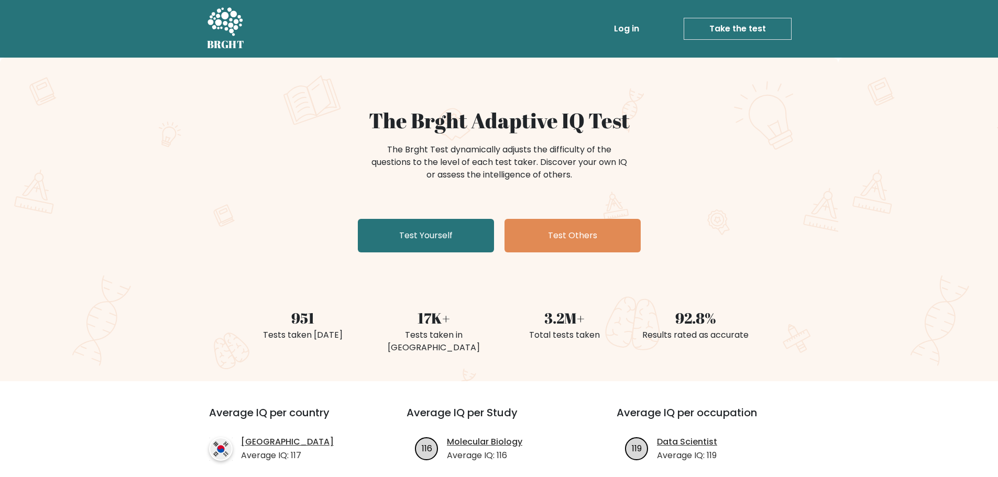  What do you see at coordinates (426, 236) in the screenshot?
I see `a: Test Yourself` at bounding box center [426, 236].